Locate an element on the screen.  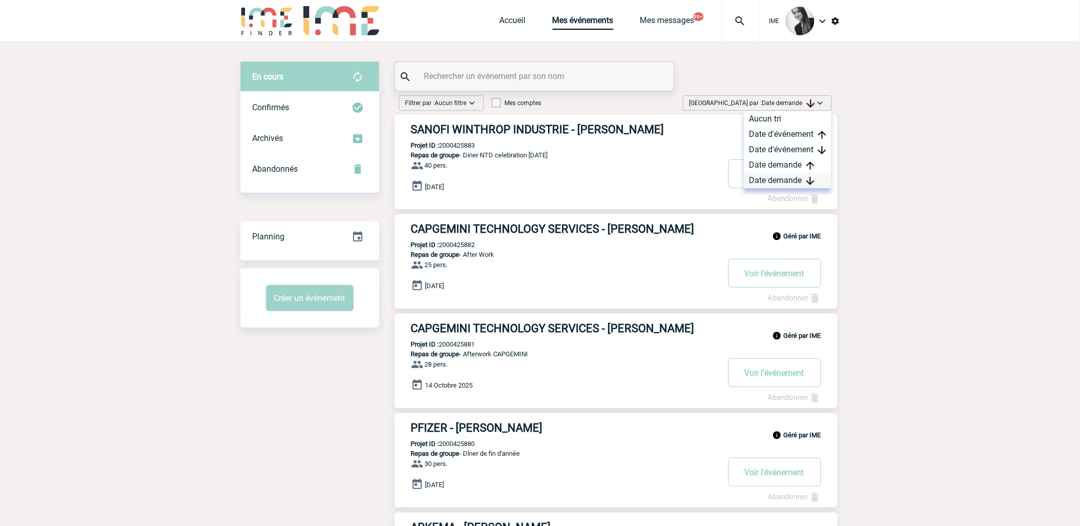
p: - Afterwork CAPGEMINI is located at coordinates (557, 354).